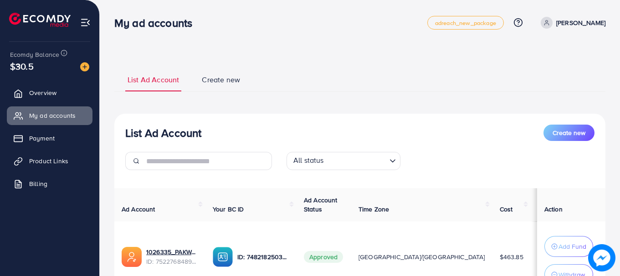  What do you see at coordinates (172, 257) in the screenshot?
I see `div: <span class='underline'>1026335_PAKWALL_1751531043864</span></br>7522768489221144593` at bounding box center [172, 257].